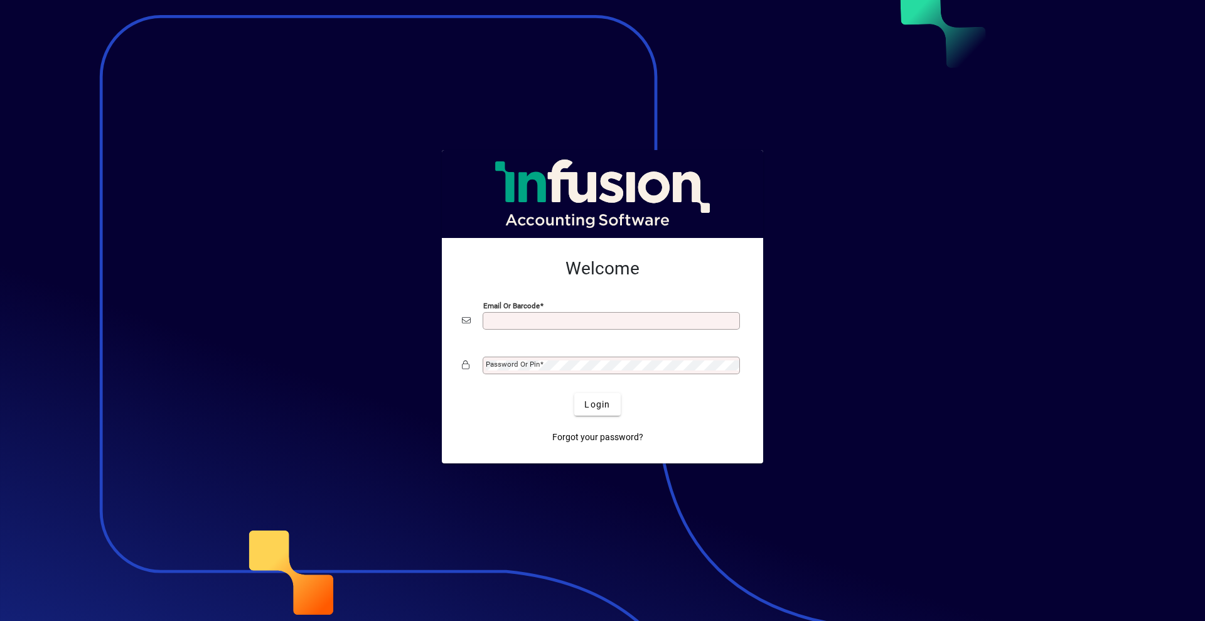  What do you see at coordinates (513, 364) in the screenshot?
I see `mat-label: Password or Pin` at bounding box center [513, 364].